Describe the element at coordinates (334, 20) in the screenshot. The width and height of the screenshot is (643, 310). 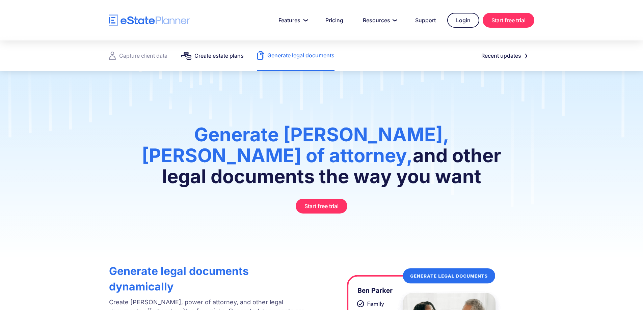
I see `a: Pricing` at that location.